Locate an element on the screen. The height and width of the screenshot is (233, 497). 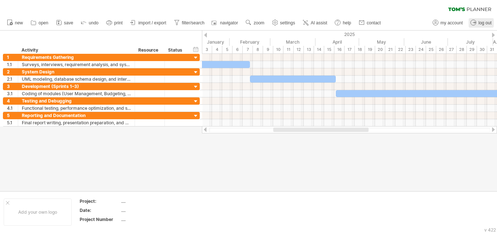
a: help is located at coordinates (343, 23).